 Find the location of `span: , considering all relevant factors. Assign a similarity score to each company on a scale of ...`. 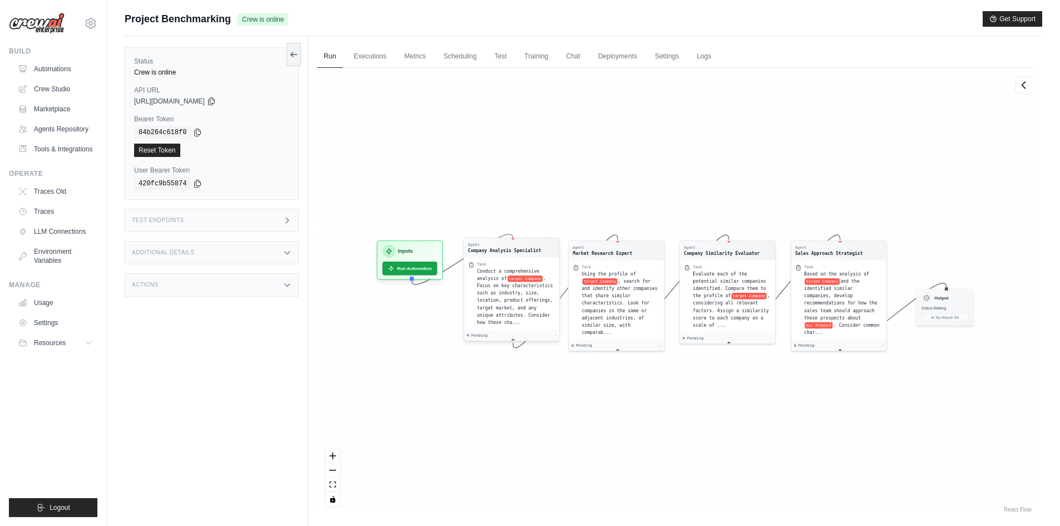

span: , considering all relevant factors. Assign a similarity score to each company on a scale of ... is located at coordinates (731, 310).